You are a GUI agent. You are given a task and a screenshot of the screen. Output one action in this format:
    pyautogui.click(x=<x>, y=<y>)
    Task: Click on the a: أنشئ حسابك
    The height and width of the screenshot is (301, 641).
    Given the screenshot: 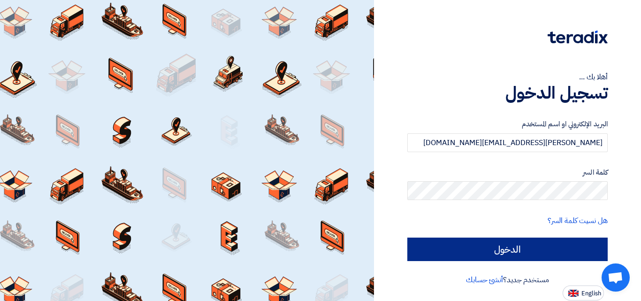 What is the action you would take?
    pyautogui.click(x=485, y=280)
    